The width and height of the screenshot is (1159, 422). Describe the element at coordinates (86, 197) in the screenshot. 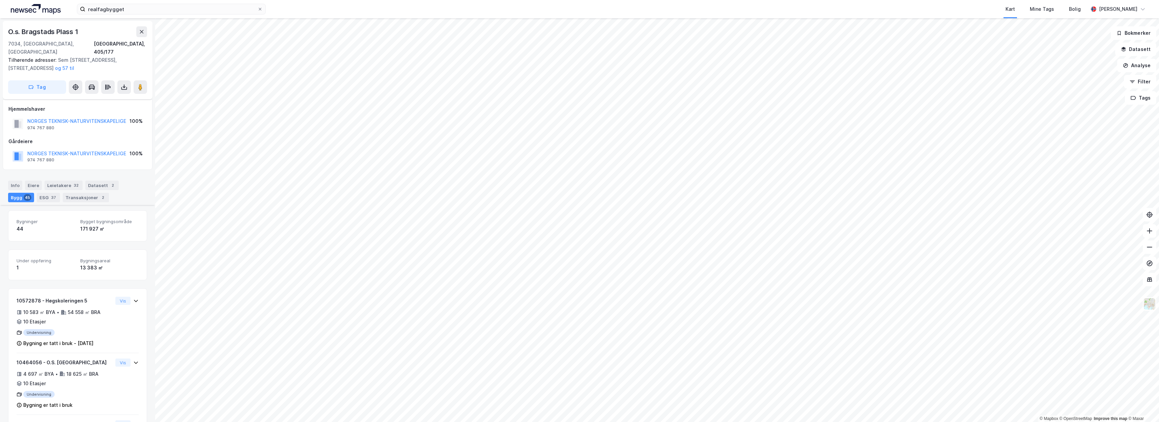

I see `div: Transaksjoner` at that location.